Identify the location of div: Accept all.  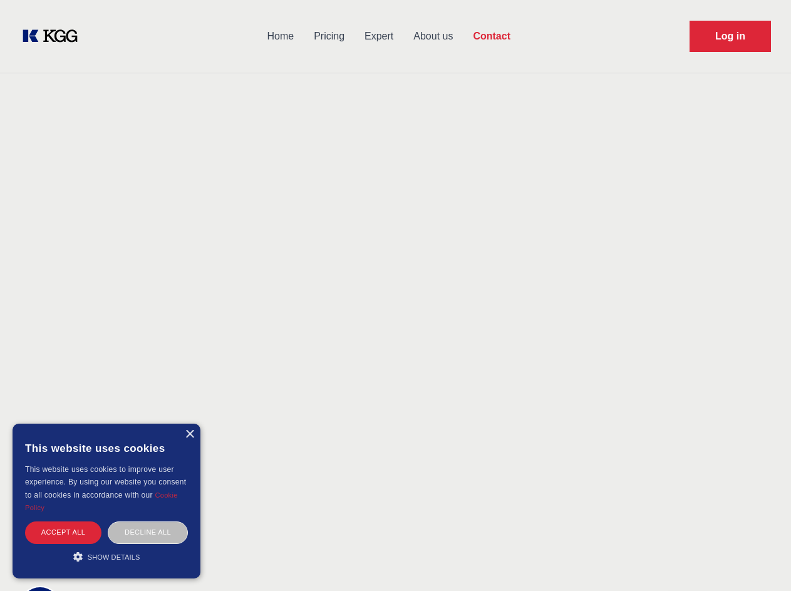
(63, 532).